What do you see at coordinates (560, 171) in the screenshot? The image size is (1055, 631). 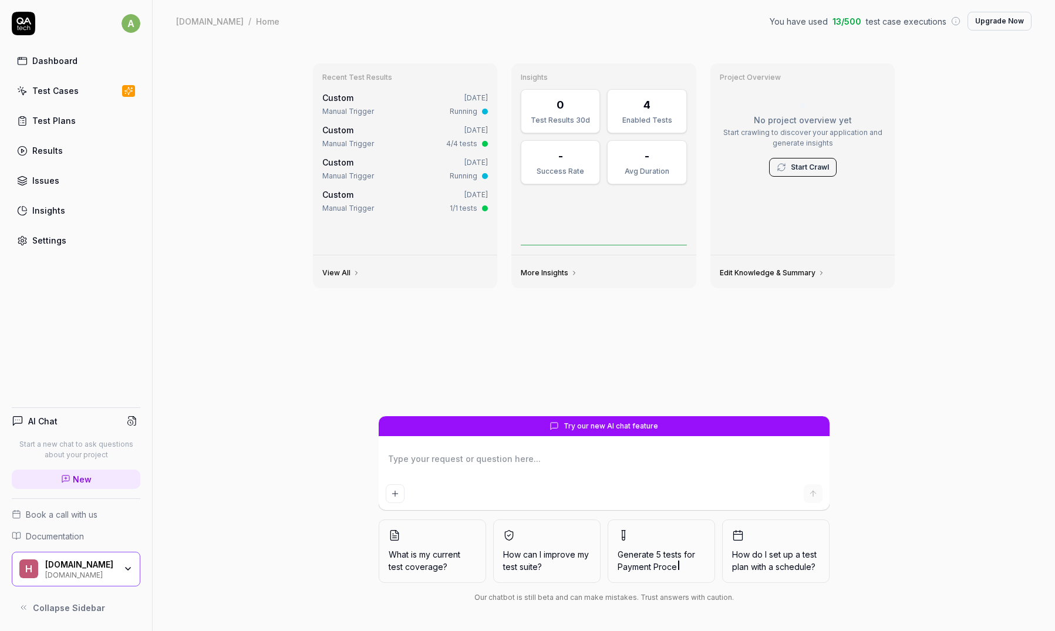 I see `div: Success Rate` at bounding box center [560, 171].